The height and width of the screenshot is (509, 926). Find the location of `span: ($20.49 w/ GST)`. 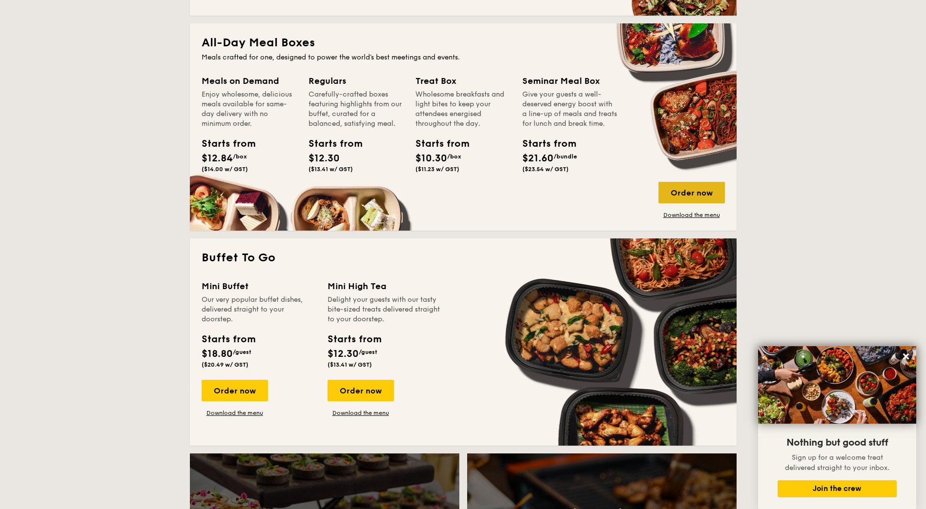

span: ($20.49 w/ GST) is located at coordinates (225, 365).